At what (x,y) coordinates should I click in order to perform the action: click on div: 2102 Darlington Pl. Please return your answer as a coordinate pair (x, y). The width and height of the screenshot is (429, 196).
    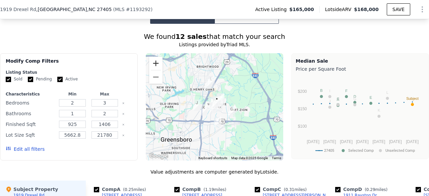
    Looking at the image, I should click on (214, 103).